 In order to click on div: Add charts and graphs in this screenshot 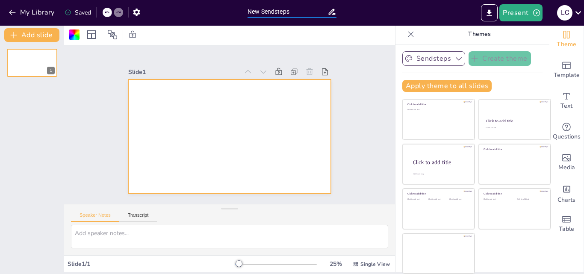, I will do `click(567, 193)`.